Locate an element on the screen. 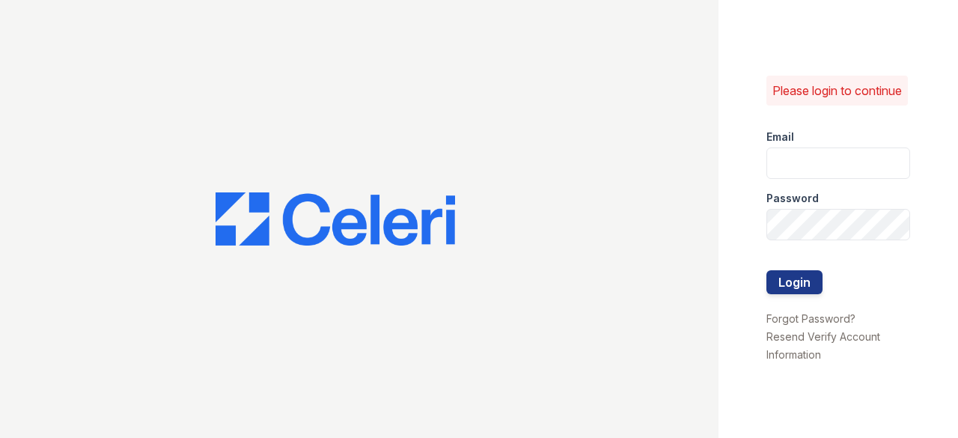 Image resolution: width=958 pixels, height=438 pixels. label: Email is located at coordinates (780, 137).